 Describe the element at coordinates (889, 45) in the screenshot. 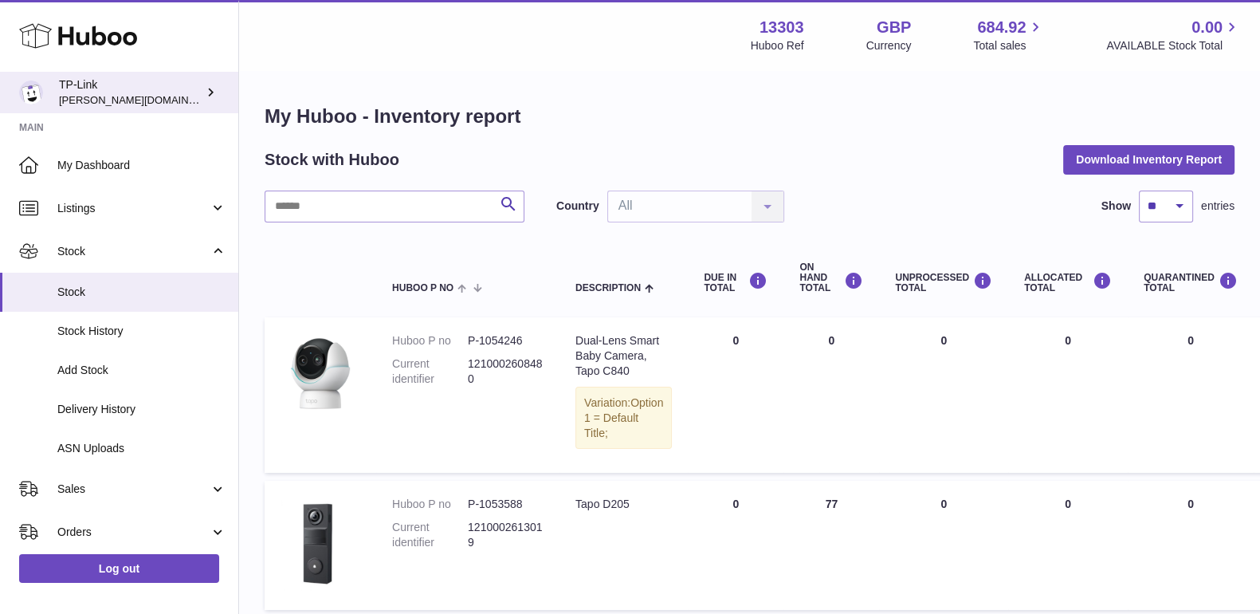

I see `div: Currency` at that location.